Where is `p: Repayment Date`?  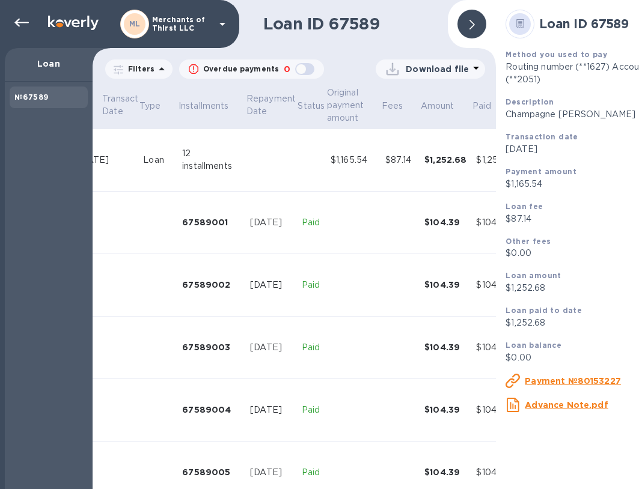
p: Repayment Date is located at coordinates (271, 105).